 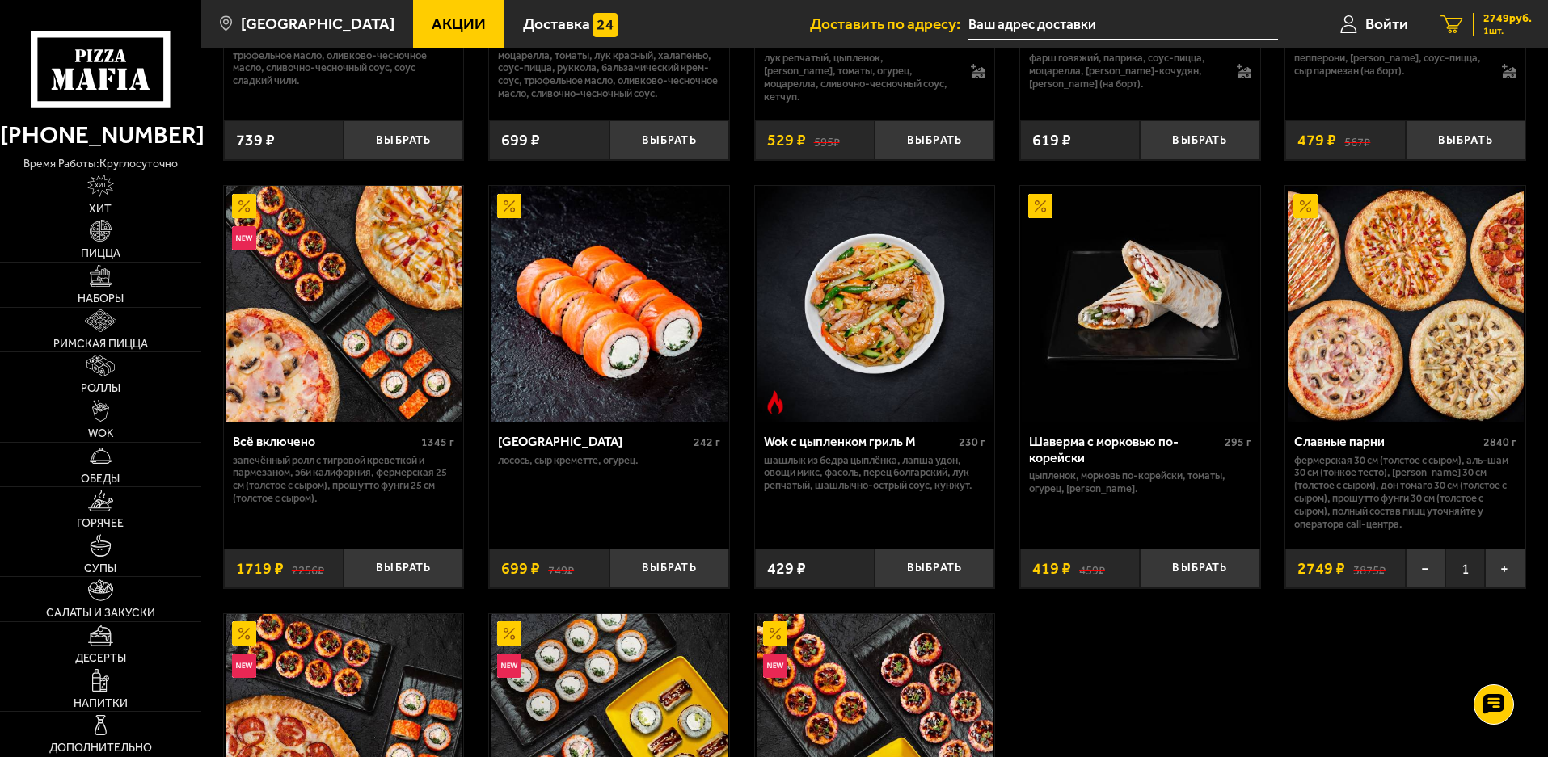 I want to click on span: Обеды, so click(x=100, y=479).